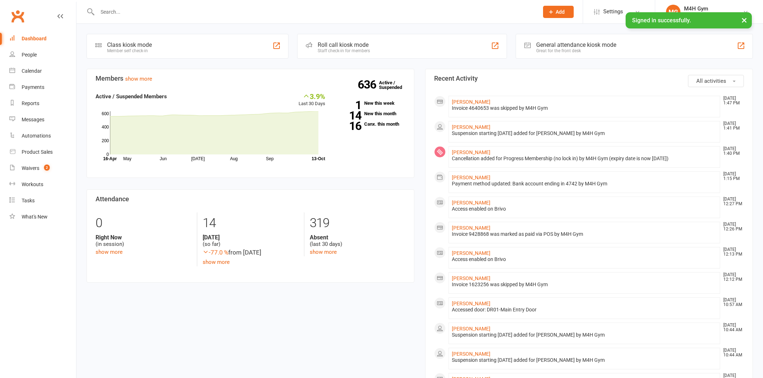 This screenshot has height=378, width=763. Describe the element at coordinates (43, 103) in the screenshot. I see `a: Reports` at that location.